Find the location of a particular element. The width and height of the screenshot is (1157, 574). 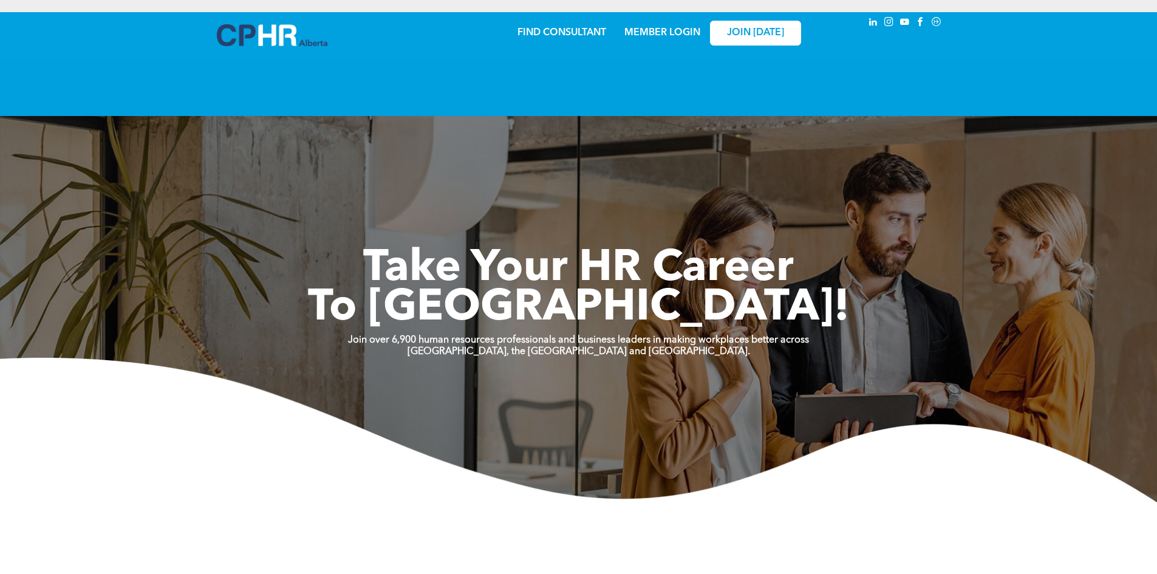

a: linkedin is located at coordinates (873, 23).